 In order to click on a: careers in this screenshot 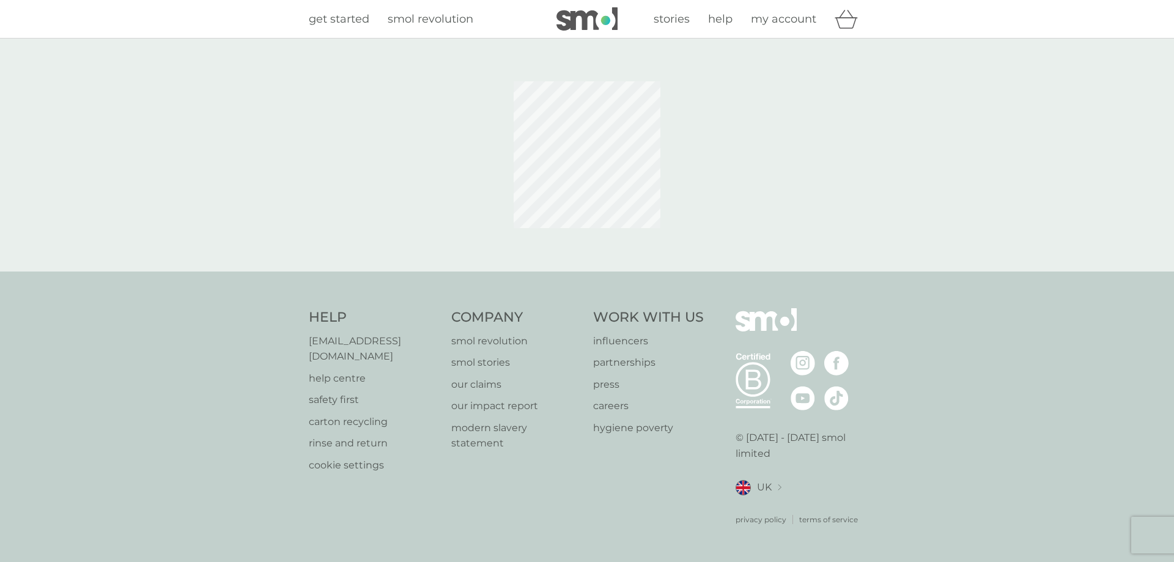, I will do `click(648, 406)`.